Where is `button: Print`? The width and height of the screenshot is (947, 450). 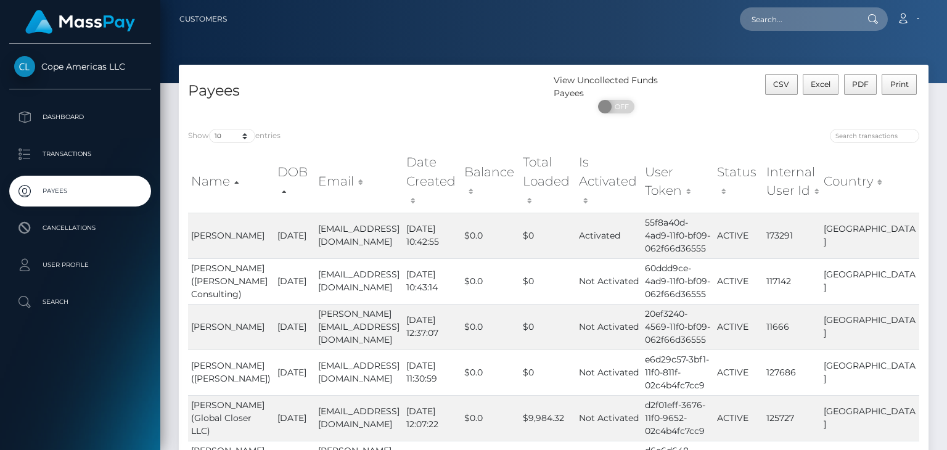
button: Print is located at coordinates (899, 84).